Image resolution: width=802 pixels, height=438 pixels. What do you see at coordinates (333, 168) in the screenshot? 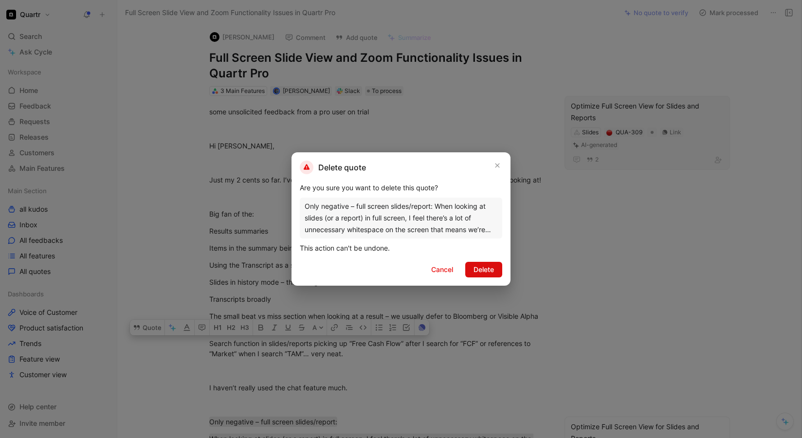
I see `h2: Delete quote` at bounding box center [333, 168].